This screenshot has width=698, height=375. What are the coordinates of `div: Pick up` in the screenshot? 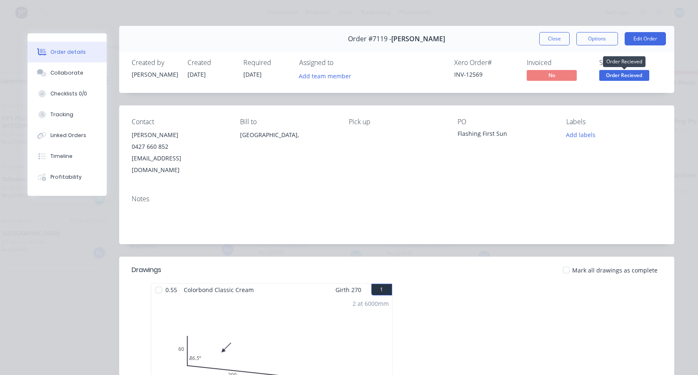 It's located at (396, 122).